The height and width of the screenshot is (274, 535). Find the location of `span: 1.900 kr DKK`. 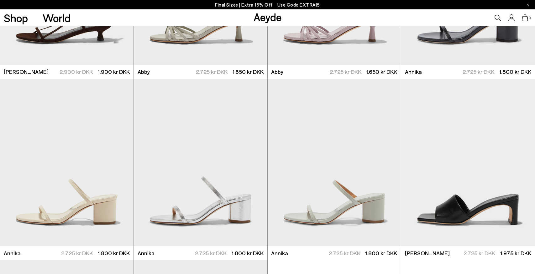

span: 1.900 kr DKK is located at coordinates (114, 72).